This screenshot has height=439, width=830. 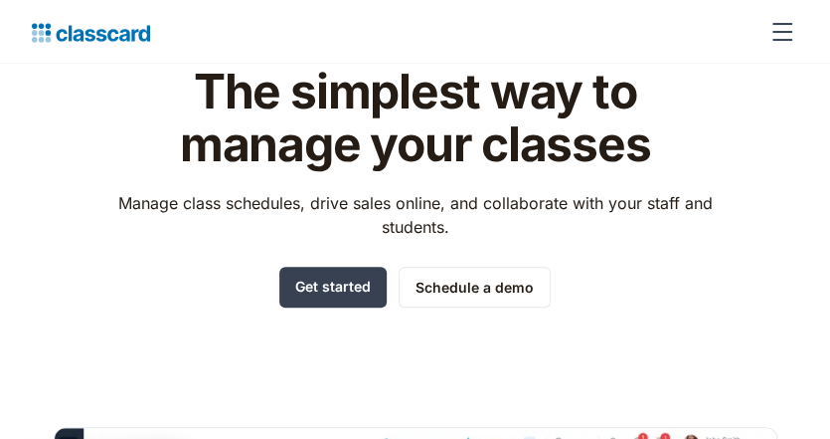 I want to click on a: Logo, so click(x=91, y=32).